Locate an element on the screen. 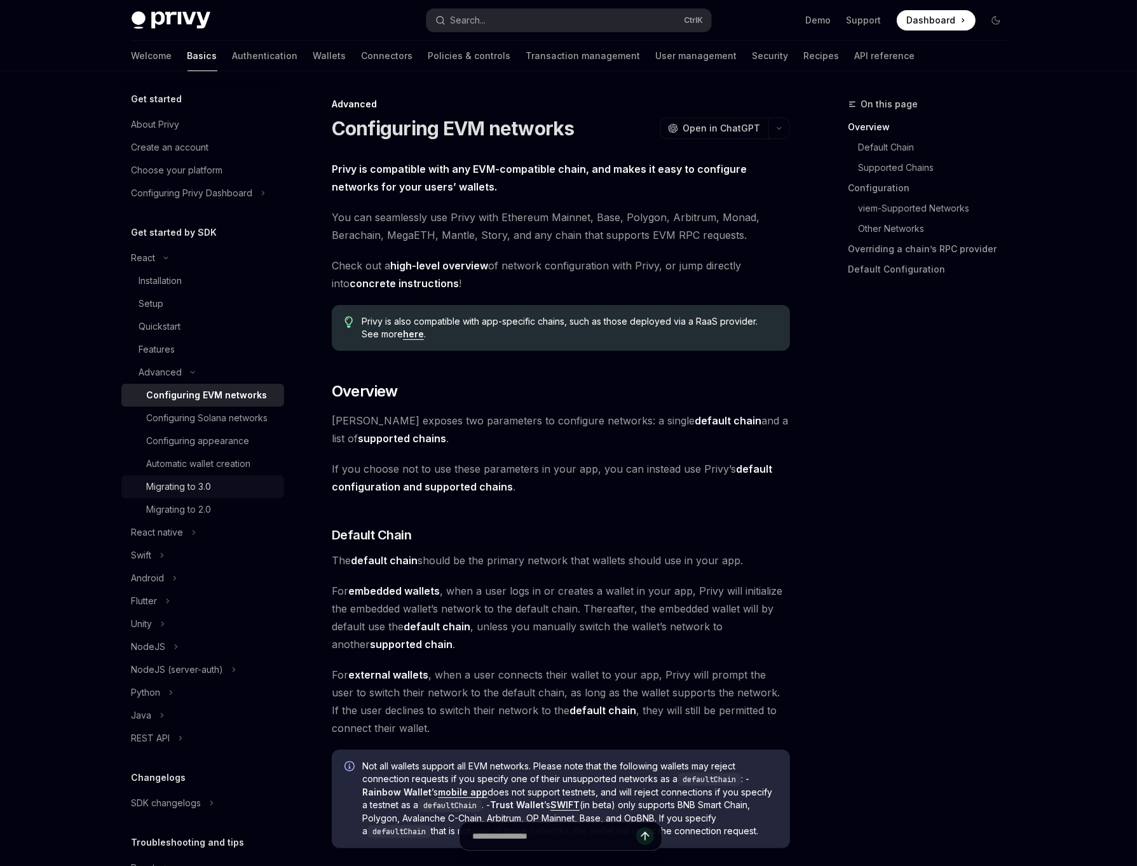 The height and width of the screenshot is (866, 1137). button: SDK changelogs is located at coordinates (203, 804).